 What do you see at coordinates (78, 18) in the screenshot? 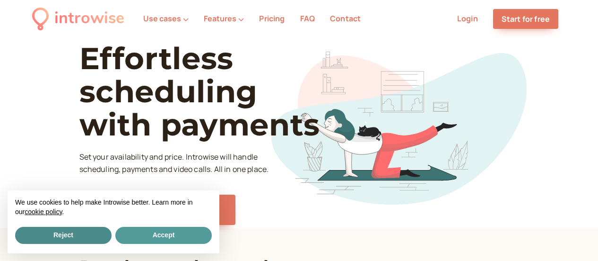
I see `a: introwise` at bounding box center [78, 18].